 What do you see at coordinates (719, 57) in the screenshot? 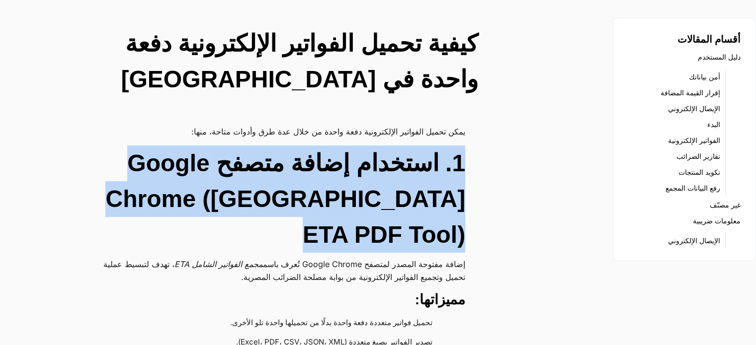
I see `a: دليل المستخدم` at bounding box center [719, 57].